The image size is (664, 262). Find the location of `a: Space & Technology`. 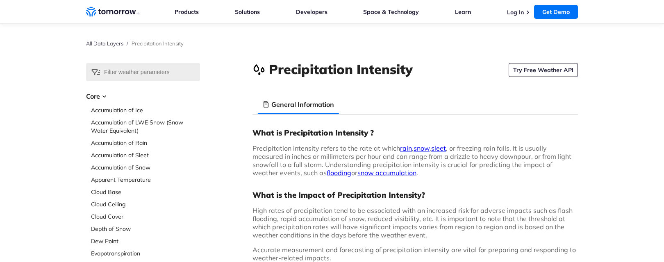

a: Space & Technology is located at coordinates (391, 12).